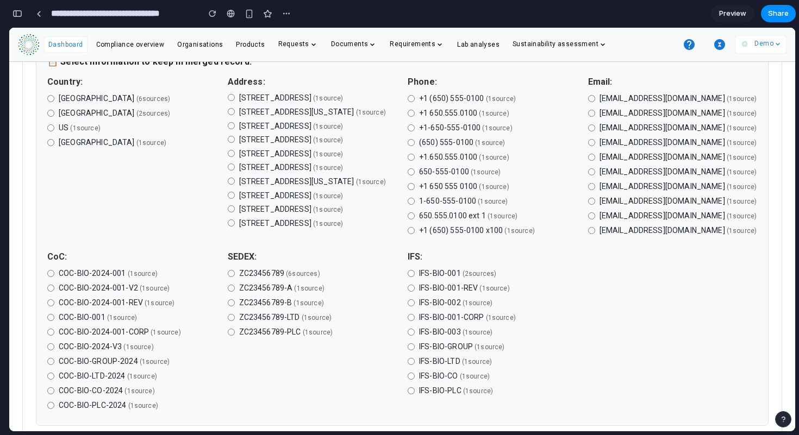 The image size is (799, 435). I want to click on input: US (1source), so click(41, 100).